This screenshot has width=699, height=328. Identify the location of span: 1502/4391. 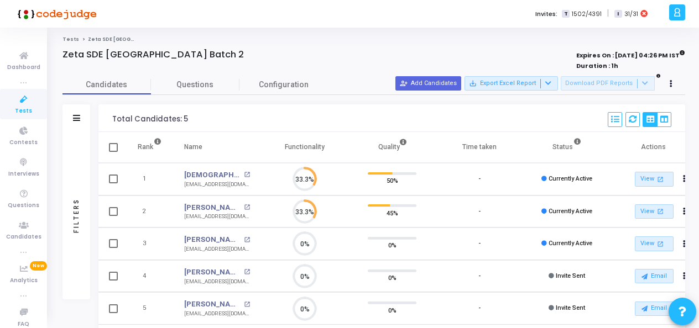
(587, 14).